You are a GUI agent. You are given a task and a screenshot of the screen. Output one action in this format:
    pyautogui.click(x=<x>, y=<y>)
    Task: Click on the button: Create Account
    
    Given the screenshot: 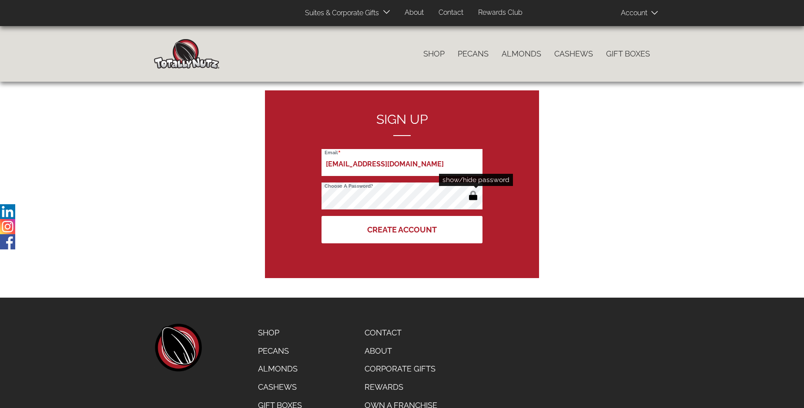 What is the action you would take?
    pyautogui.click(x=402, y=230)
    